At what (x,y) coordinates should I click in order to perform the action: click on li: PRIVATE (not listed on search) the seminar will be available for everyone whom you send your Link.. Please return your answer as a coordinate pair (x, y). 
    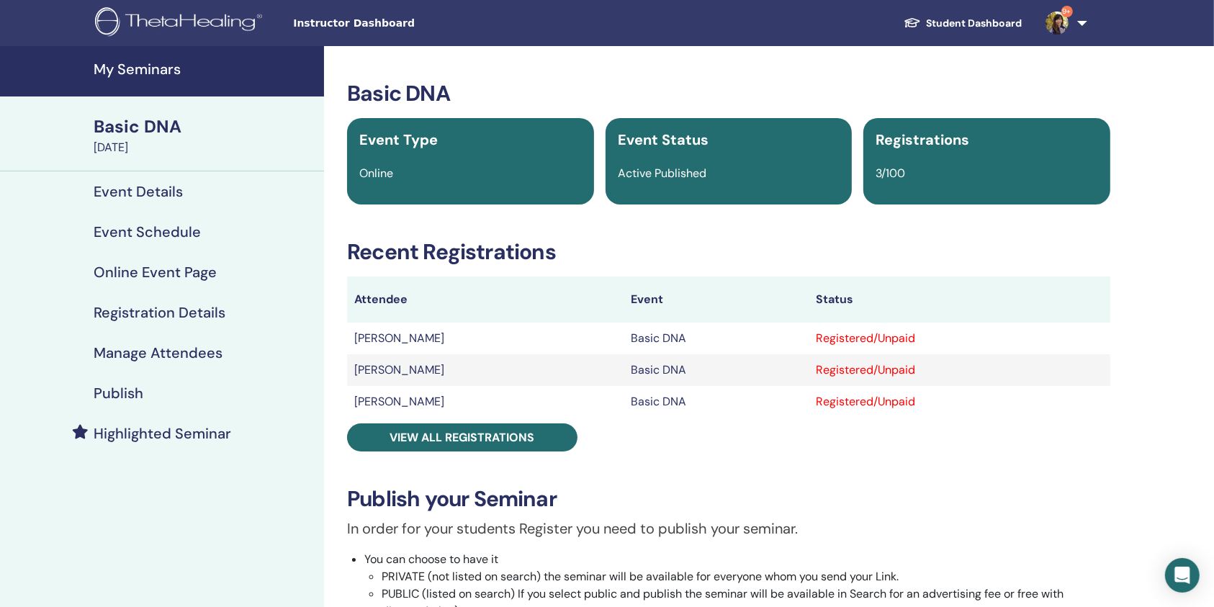
    Looking at the image, I should click on (746, 577).